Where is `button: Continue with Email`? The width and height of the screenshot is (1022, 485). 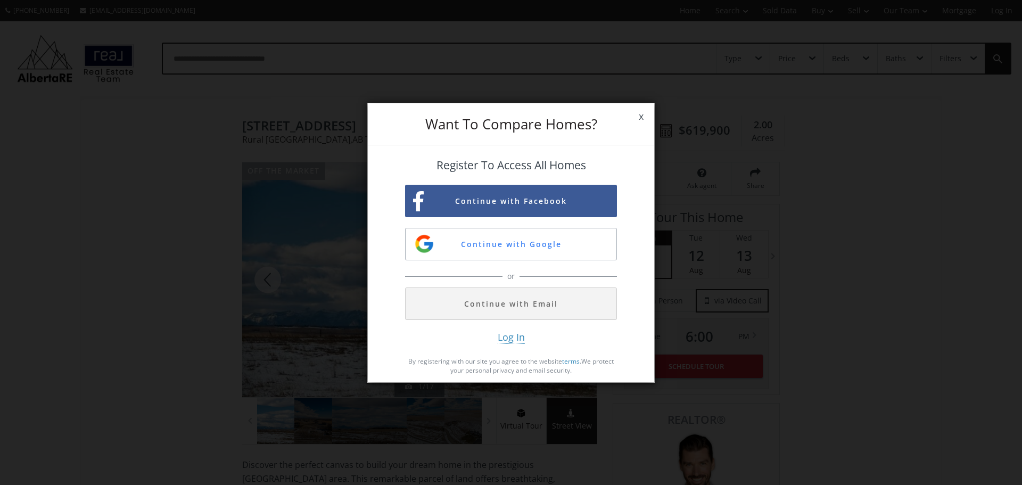 button: Continue with Email is located at coordinates (511, 303).